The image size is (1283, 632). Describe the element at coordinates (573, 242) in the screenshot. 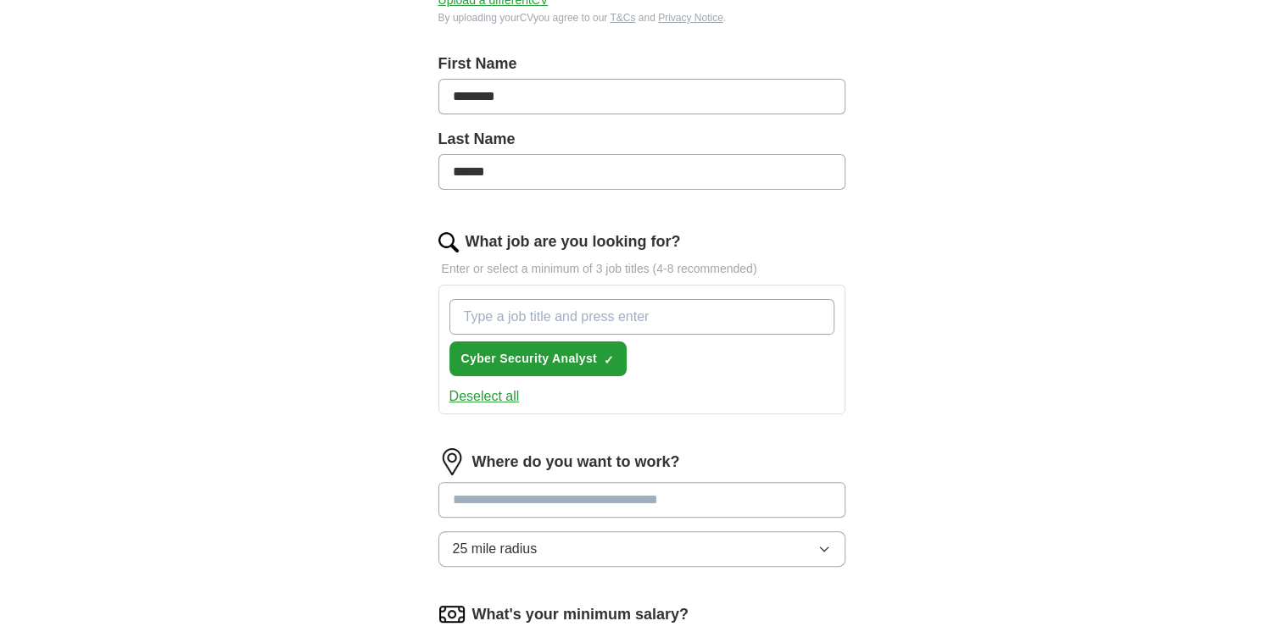

I see `label: What job are you looking for?` at that location.